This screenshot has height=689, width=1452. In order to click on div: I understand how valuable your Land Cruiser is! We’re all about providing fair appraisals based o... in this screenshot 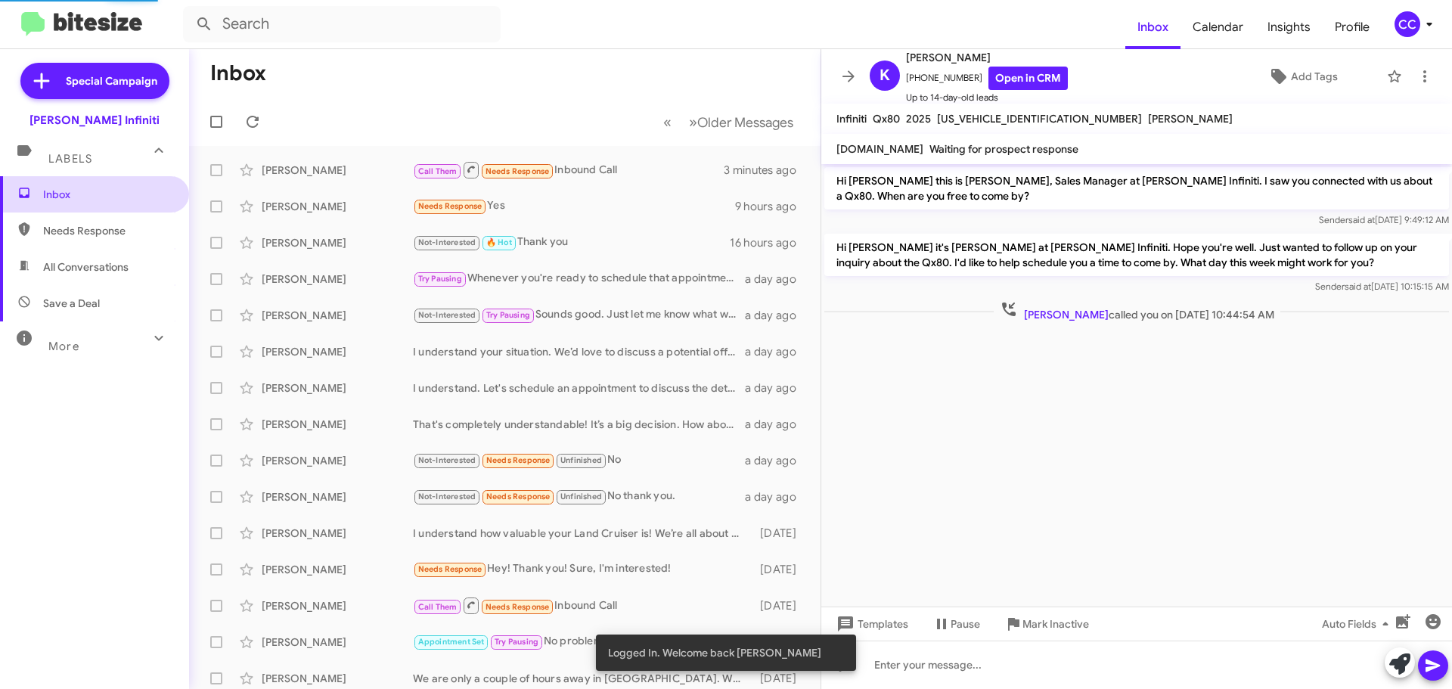, I will do `click(582, 533)`.